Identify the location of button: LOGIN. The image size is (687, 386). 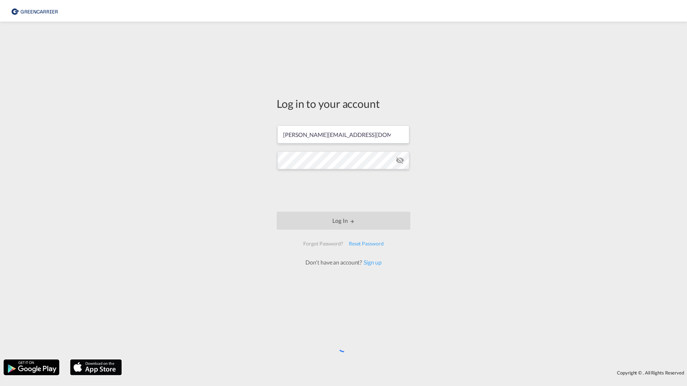
(343, 221).